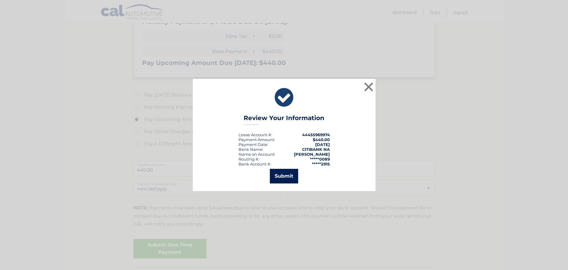 The image size is (568, 270). I want to click on div: Lease Account #:, so click(255, 135).